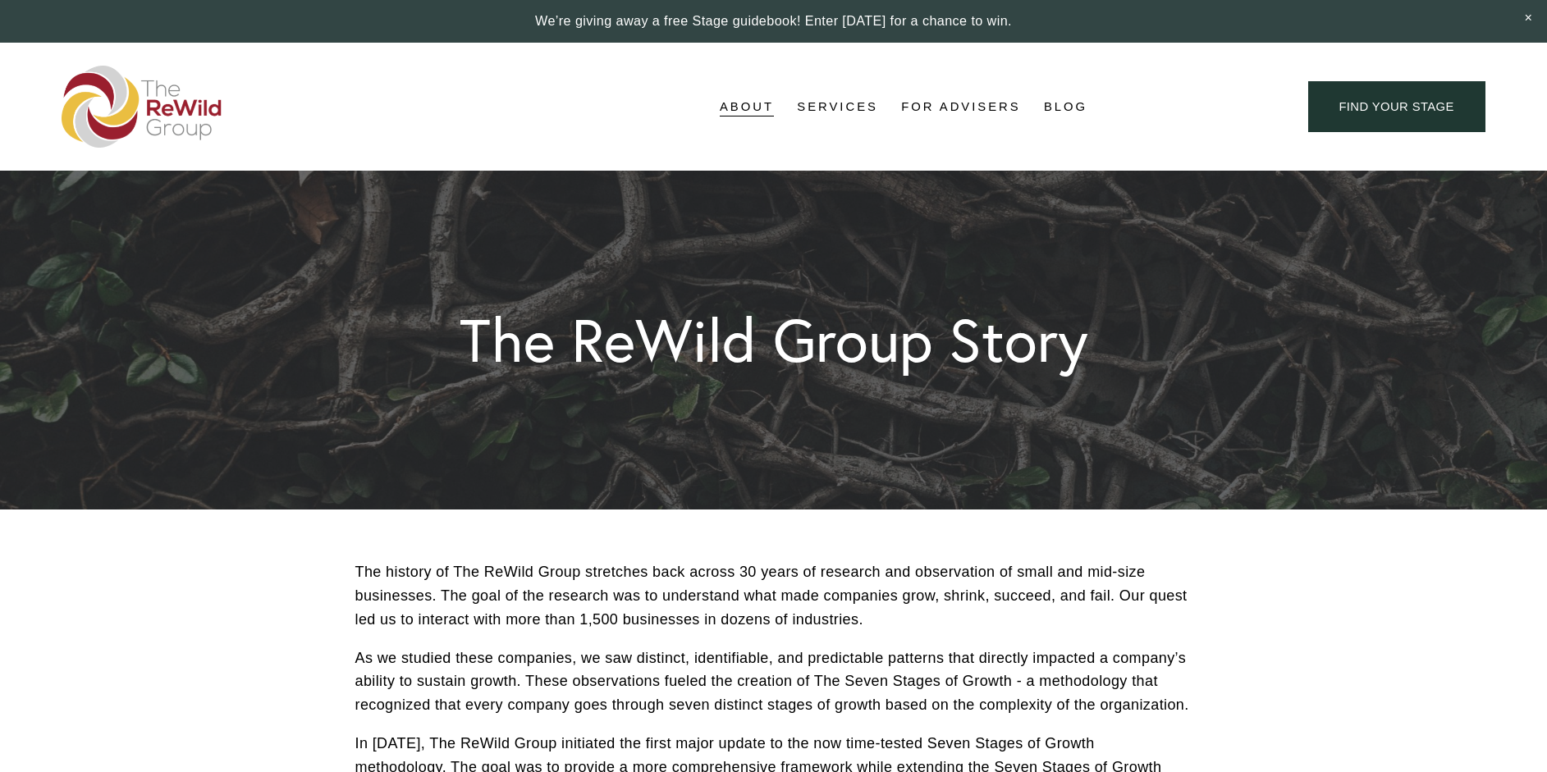 The height and width of the screenshot is (772, 1547). I want to click on p: The history of The ReWild Group stretches back across 30 years of research and observation of sma..., so click(774, 596).